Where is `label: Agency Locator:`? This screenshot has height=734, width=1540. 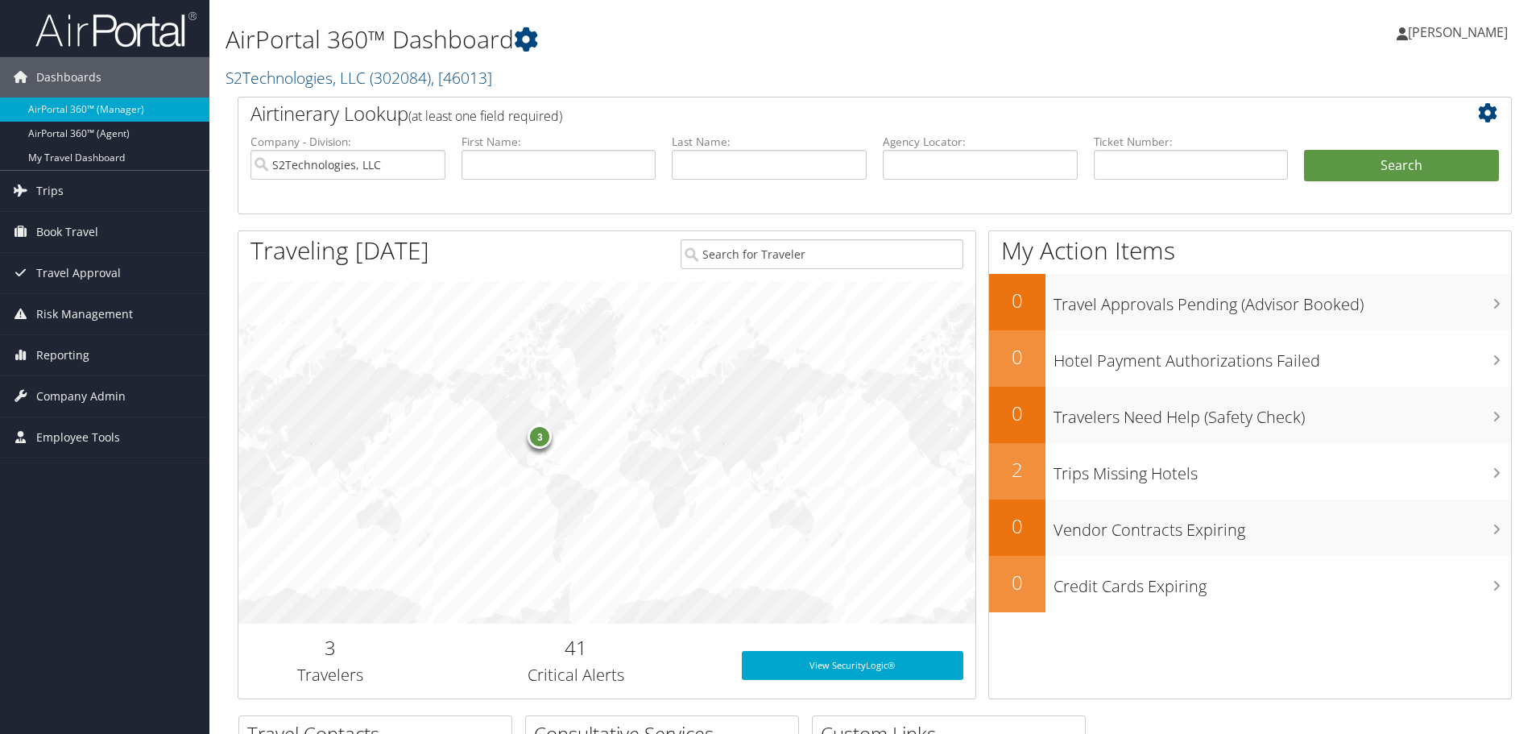 label: Agency Locator: is located at coordinates (980, 142).